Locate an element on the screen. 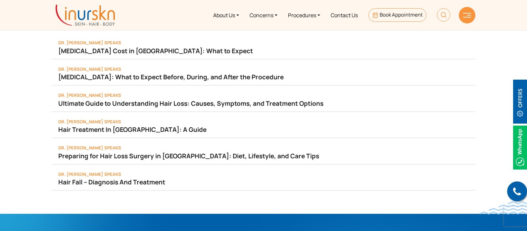  a: Hair Fall – Diagnosis And Treatment is located at coordinates (264, 182).